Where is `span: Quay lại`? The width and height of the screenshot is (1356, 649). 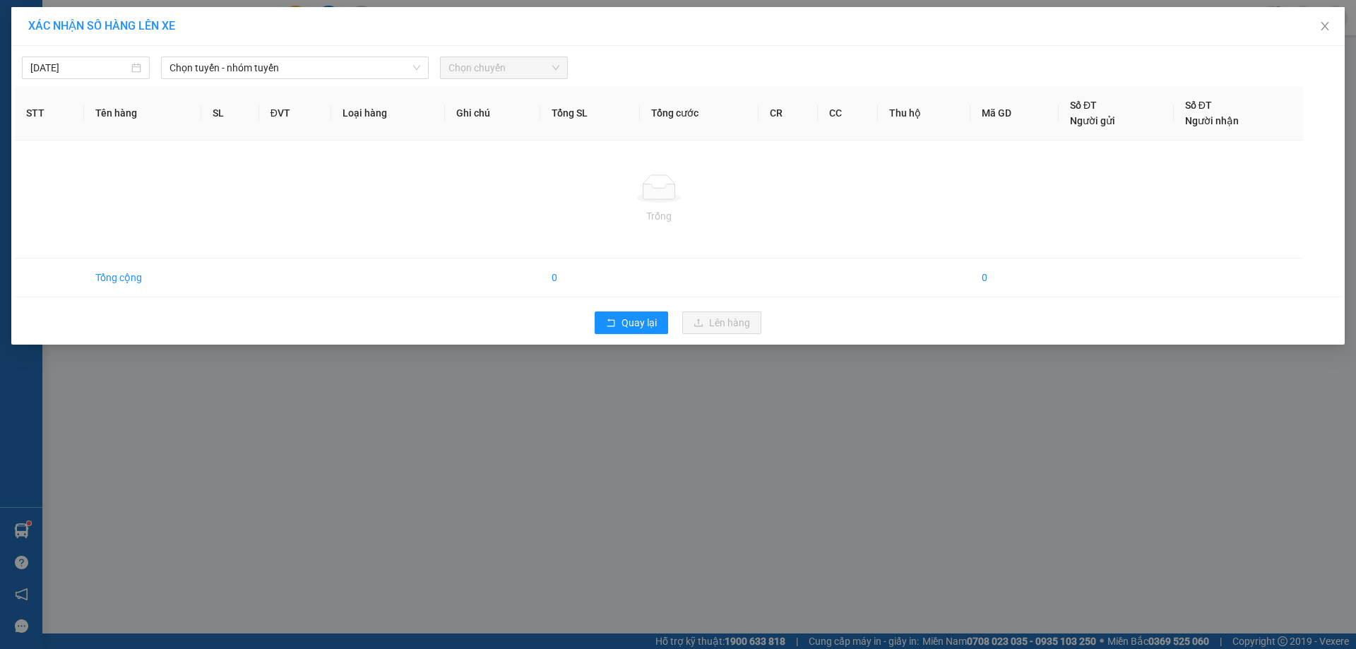
span: Quay lại is located at coordinates (639, 323).